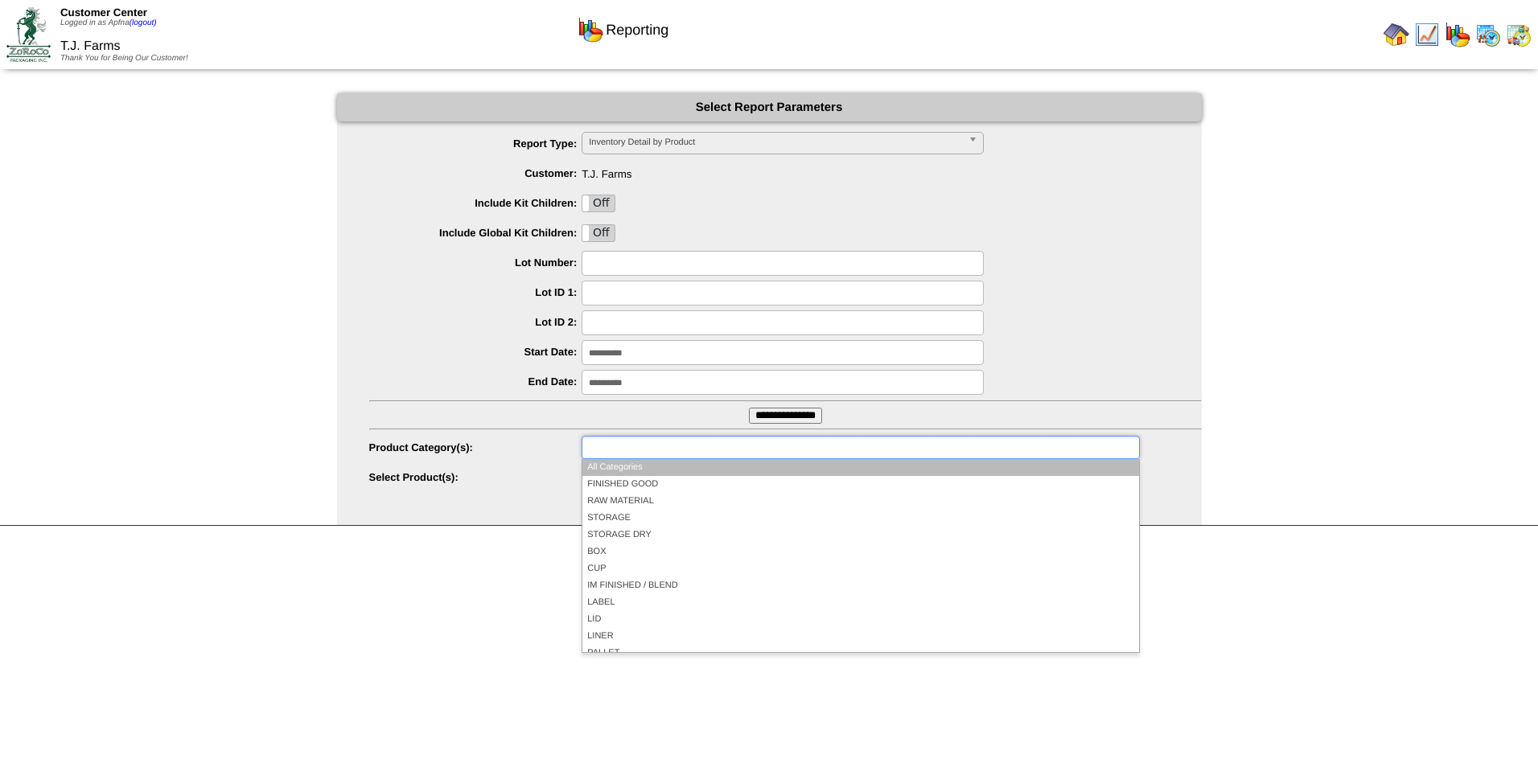  I want to click on li: All Categories, so click(860, 467).